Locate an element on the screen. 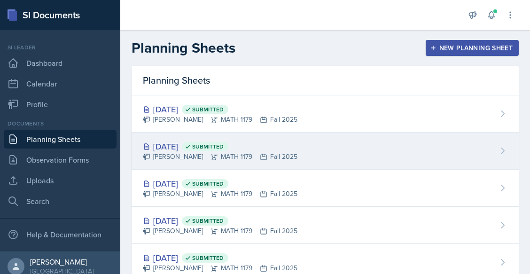 The width and height of the screenshot is (530, 274). div: Documents is located at coordinates (60, 124).